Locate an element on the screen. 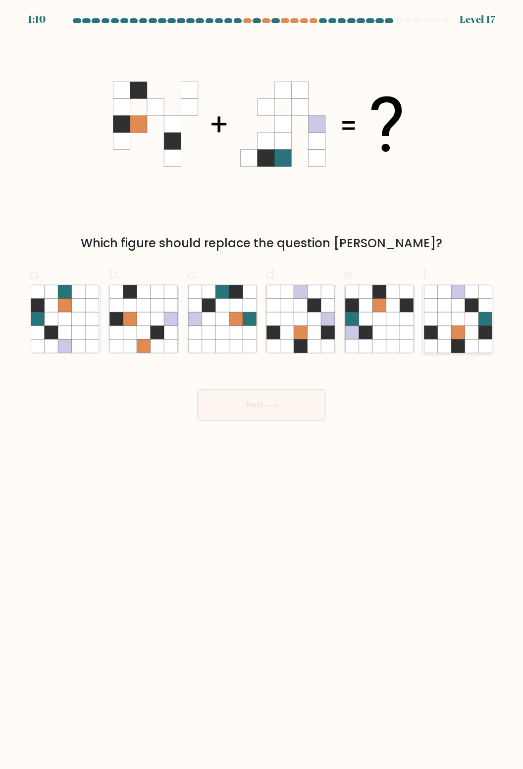  span: d. is located at coordinates (271, 274).